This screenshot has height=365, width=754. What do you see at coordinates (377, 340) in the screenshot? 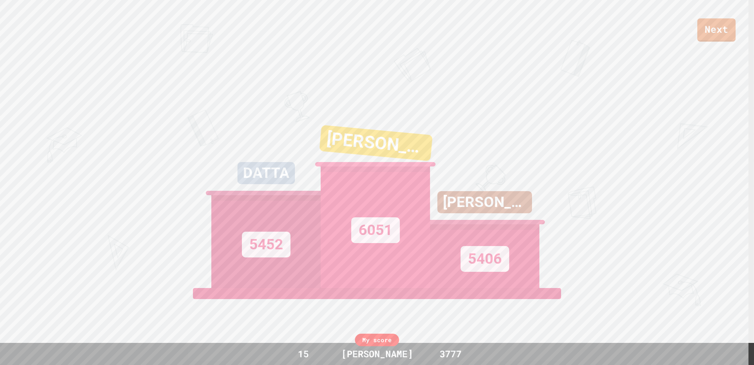
I see `div: My score` at bounding box center [377, 340].